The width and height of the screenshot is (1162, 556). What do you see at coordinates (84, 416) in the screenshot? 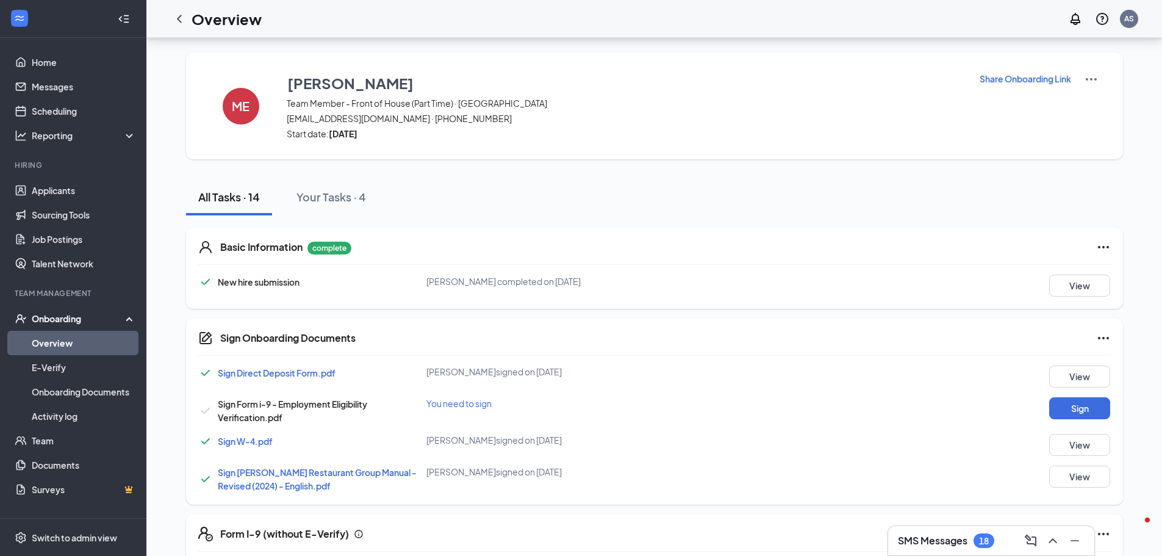
I see `a: Activity log` at bounding box center [84, 416].